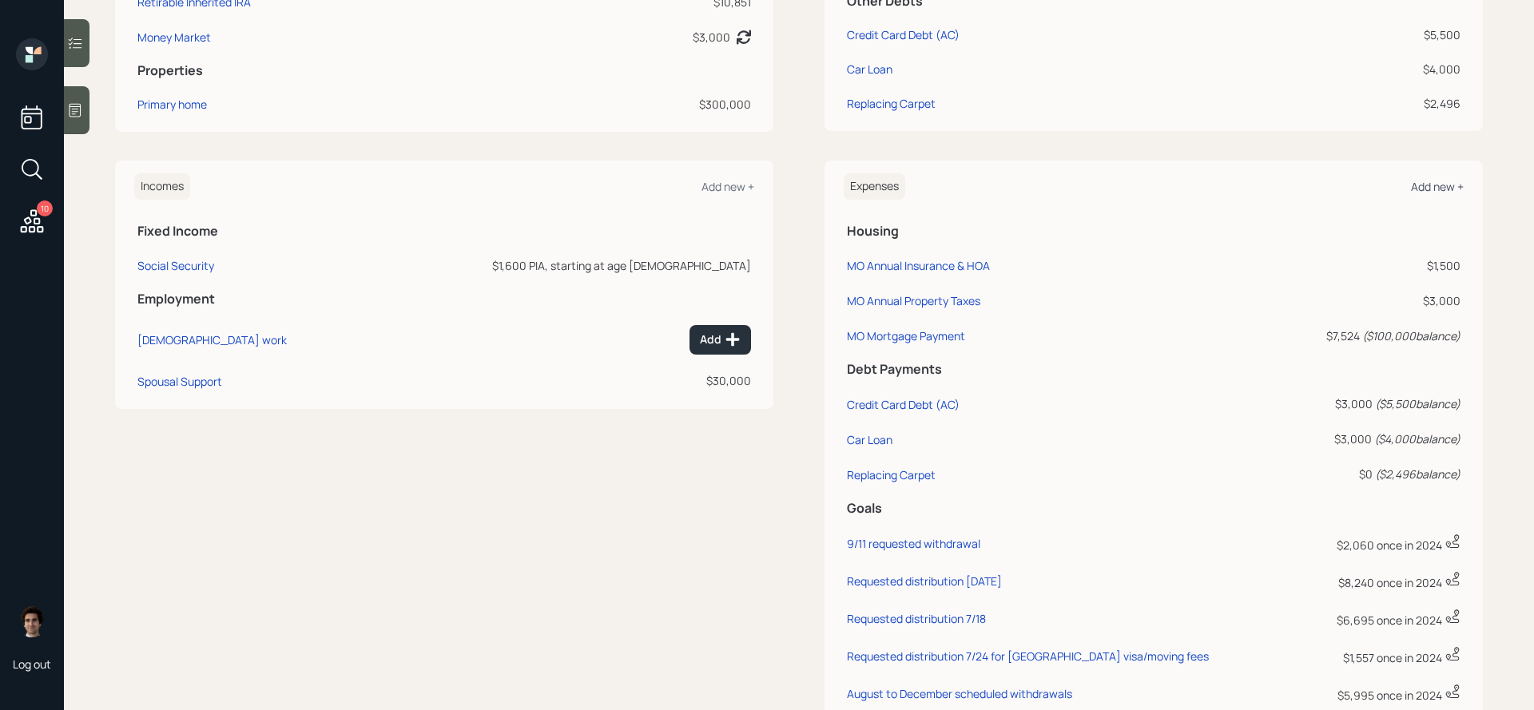 Image resolution: width=1534 pixels, height=710 pixels. I want to click on h5: Fixed Income, so click(444, 231).